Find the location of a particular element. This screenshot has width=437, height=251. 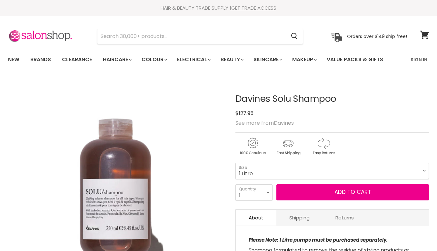

a: Returns is located at coordinates (344, 217).